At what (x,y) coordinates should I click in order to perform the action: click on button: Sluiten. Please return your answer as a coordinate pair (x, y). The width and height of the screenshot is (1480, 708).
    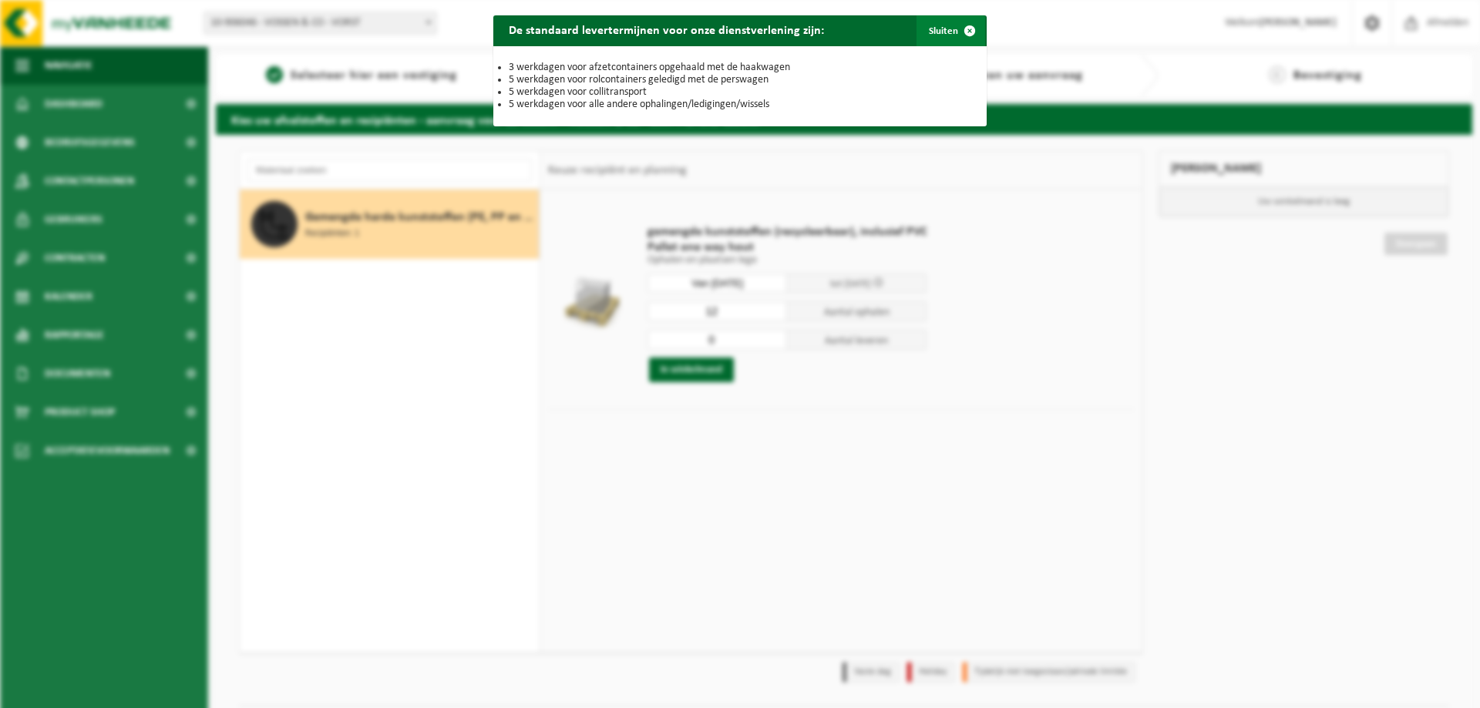
    Looking at the image, I should click on (950, 31).